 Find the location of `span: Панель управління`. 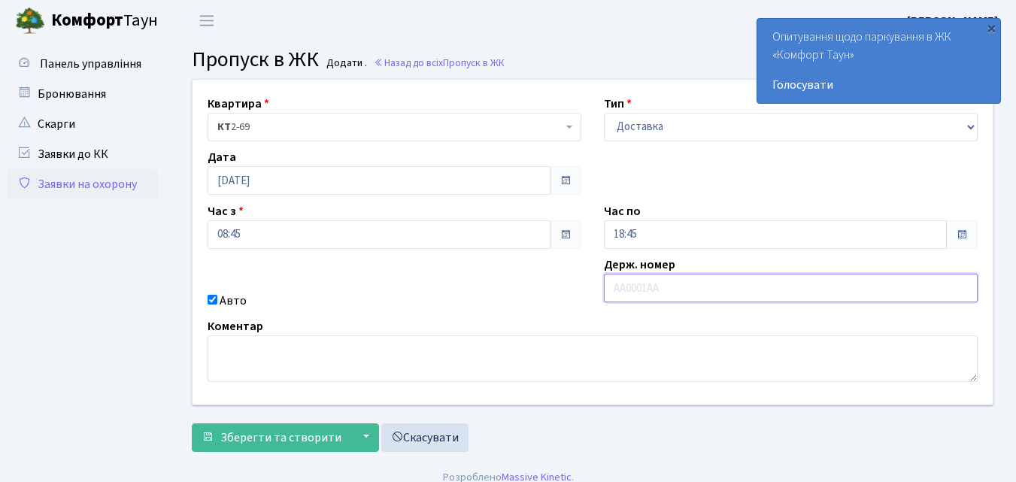

span: Панель управління is located at coordinates (90, 64).